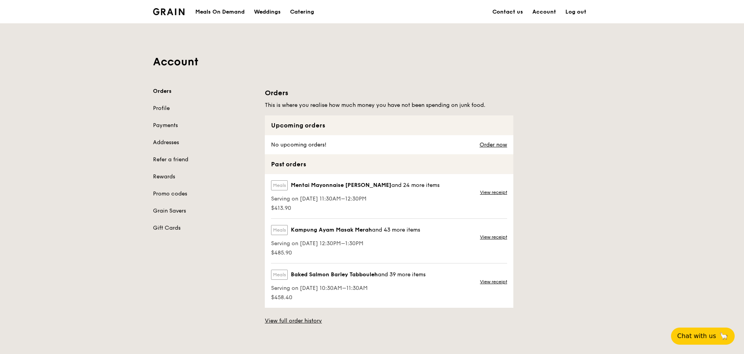  What do you see at coordinates (697, 336) in the screenshot?
I see `span: Chat with us` at bounding box center [697, 336].